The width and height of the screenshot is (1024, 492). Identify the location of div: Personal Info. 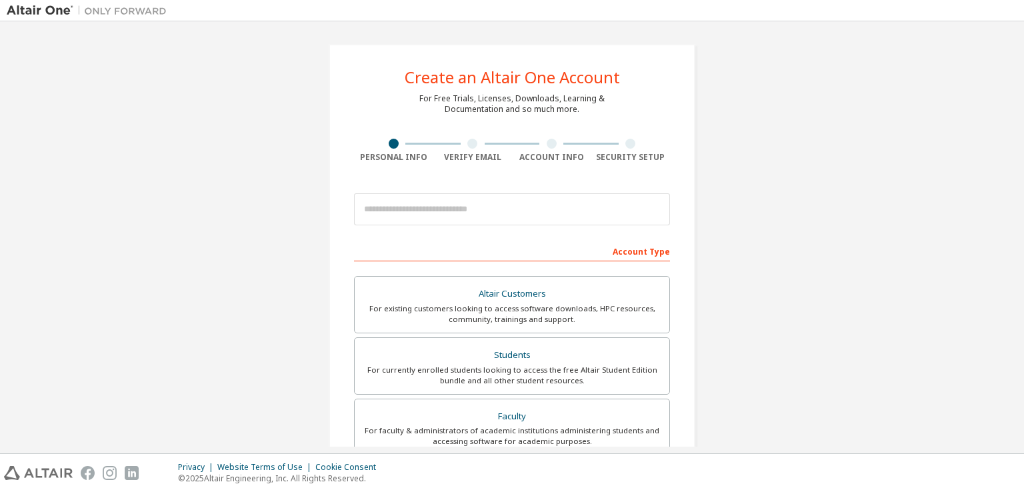
(393, 157).